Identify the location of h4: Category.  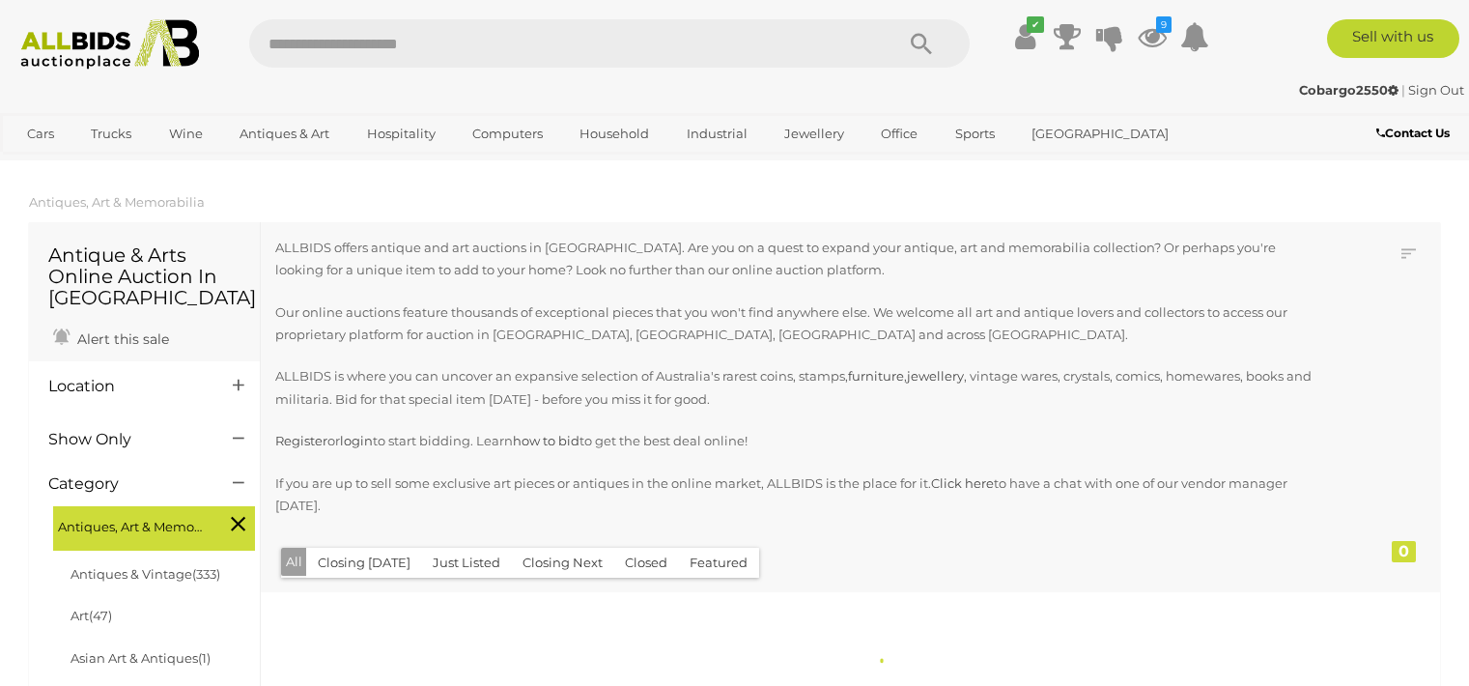
(126, 484).